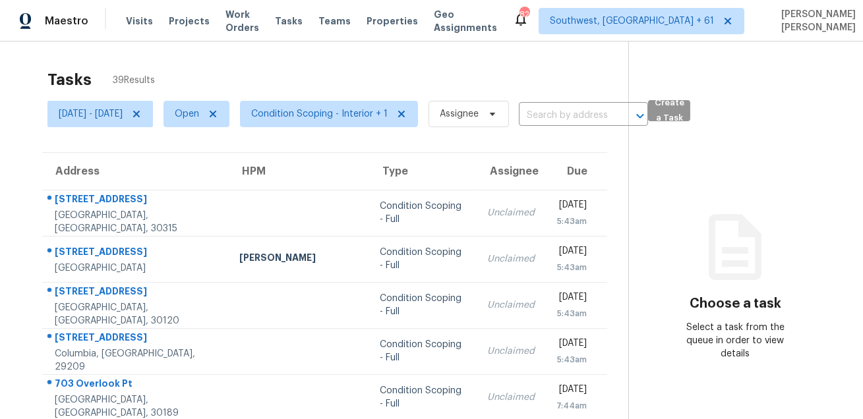 The image size is (863, 419). Describe the element at coordinates (736, 341) in the screenshot. I see `div: Select a task from the queue in order to view details` at that location.